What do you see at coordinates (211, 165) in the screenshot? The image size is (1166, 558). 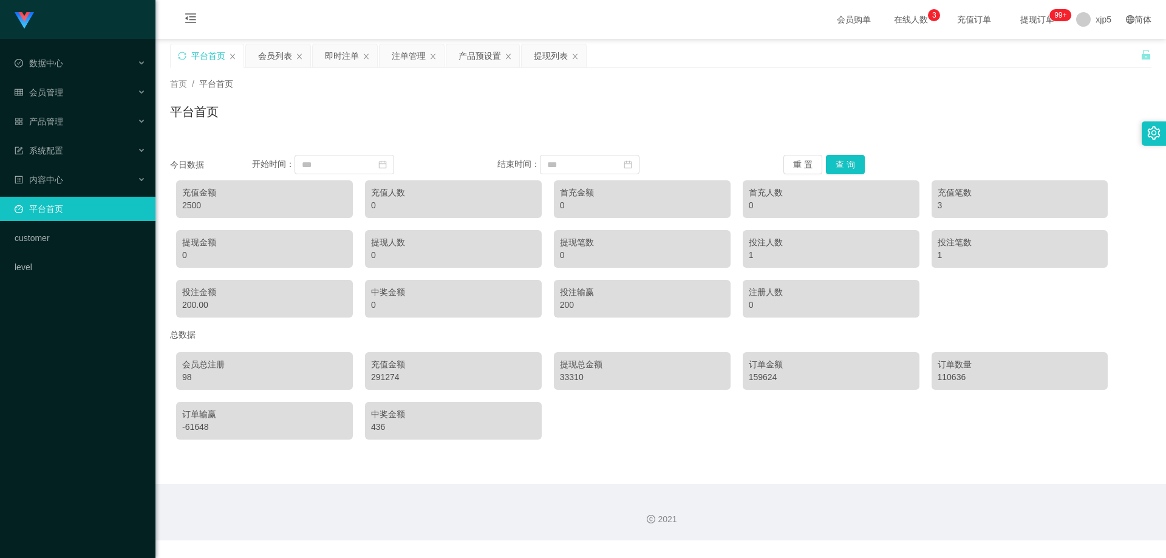 I see `div: 今日数据` at bounding box center [211, 165].